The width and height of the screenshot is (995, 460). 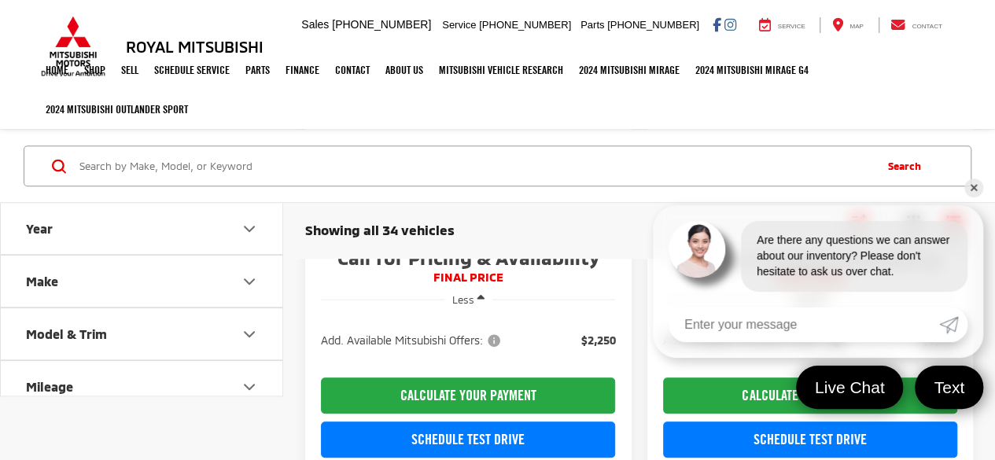 What do you see at coordinates (850, 387) in the screenshot?
I see `a: Live Chat` at bounding box center [850, 387].